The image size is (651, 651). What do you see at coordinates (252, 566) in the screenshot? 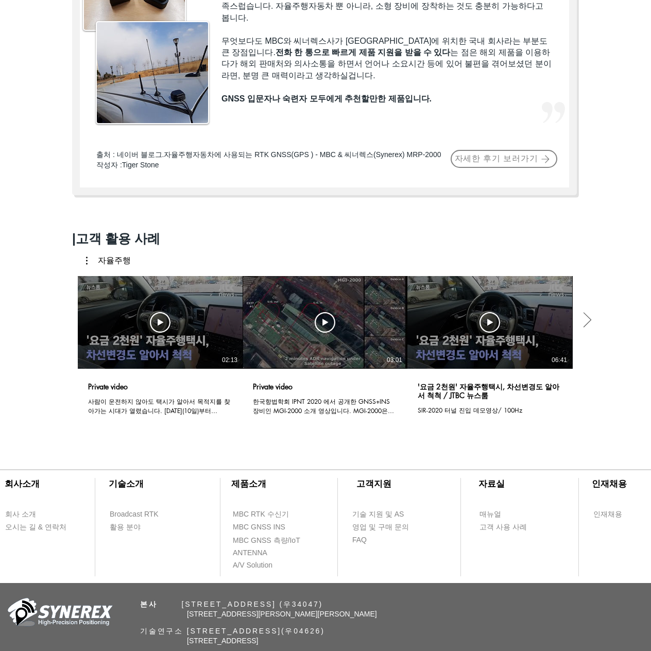
I see `span: A/V Solution` at bounding box center [252, 566].